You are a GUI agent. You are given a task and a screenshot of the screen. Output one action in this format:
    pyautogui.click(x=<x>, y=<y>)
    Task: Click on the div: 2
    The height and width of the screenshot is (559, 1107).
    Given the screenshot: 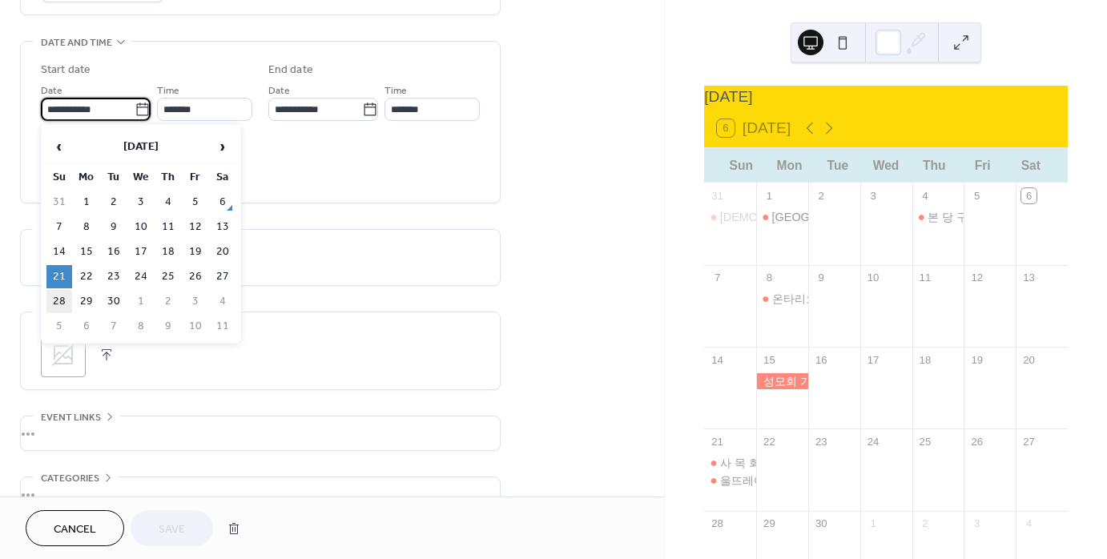 What is the action you would take?
    pyautogui.click(x=925, y=524)
    